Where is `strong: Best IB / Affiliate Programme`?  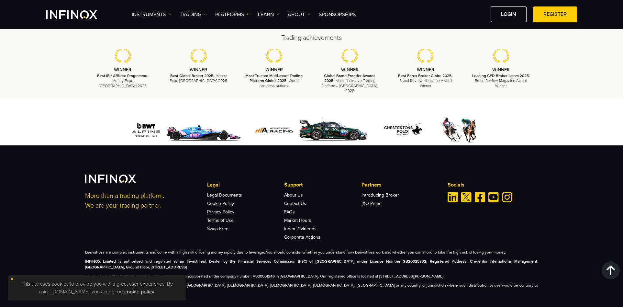
strong: Best IB / Affiliate Programme is located at coordinates (122, 76).